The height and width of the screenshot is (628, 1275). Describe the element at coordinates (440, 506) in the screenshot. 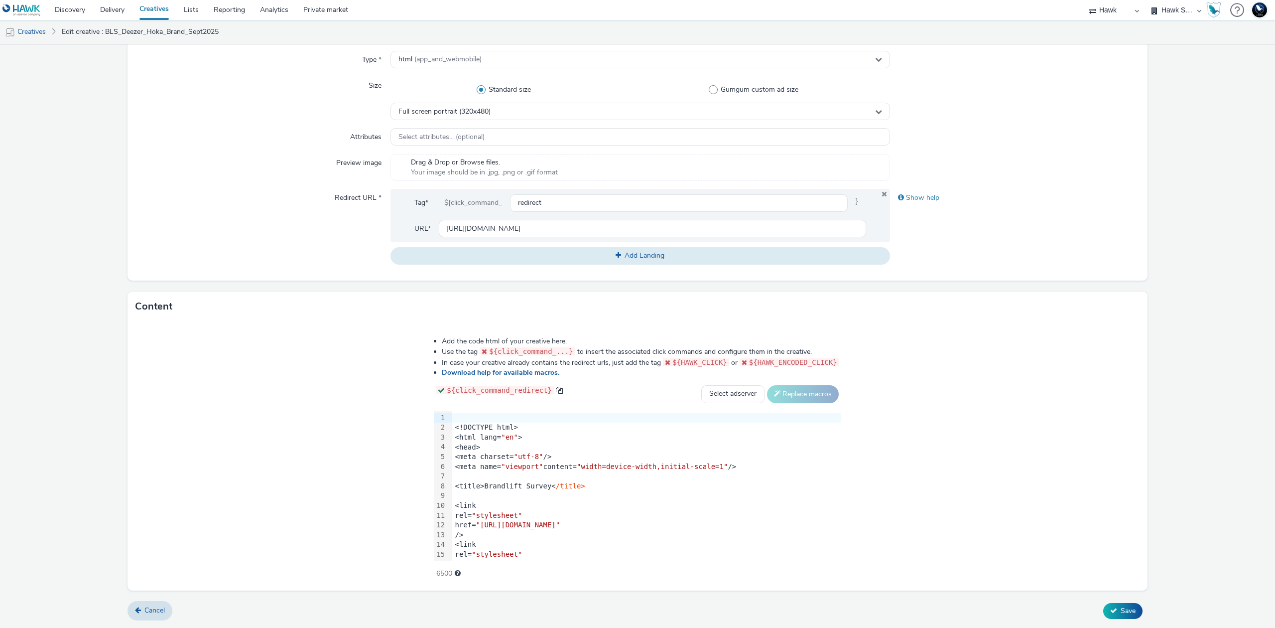

I see `div: 10` at that location.